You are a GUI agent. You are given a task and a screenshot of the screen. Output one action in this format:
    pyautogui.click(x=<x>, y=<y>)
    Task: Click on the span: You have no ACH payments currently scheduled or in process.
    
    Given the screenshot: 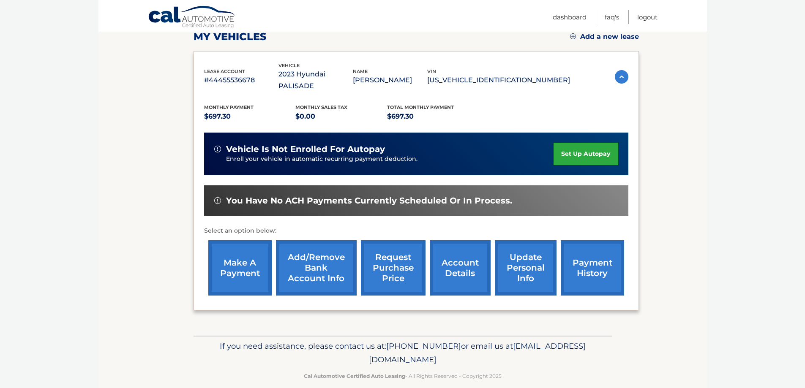 What is the action you would take?
    pyautogui.click(x=369, y=201)
    